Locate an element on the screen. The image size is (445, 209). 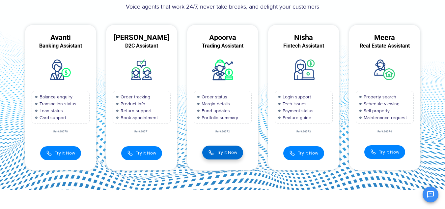
div: Ref#:90073 is located at coordinates (304, 132).